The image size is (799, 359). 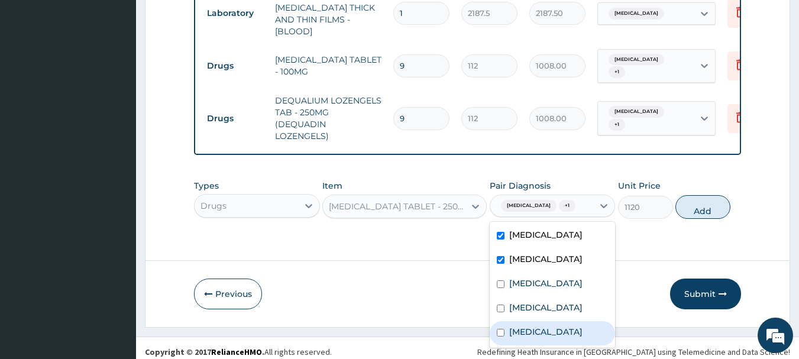 What do you see at coordinates (228, 294) in the screenshot?
I see `button: Previous` at bounding box center [228, 294].